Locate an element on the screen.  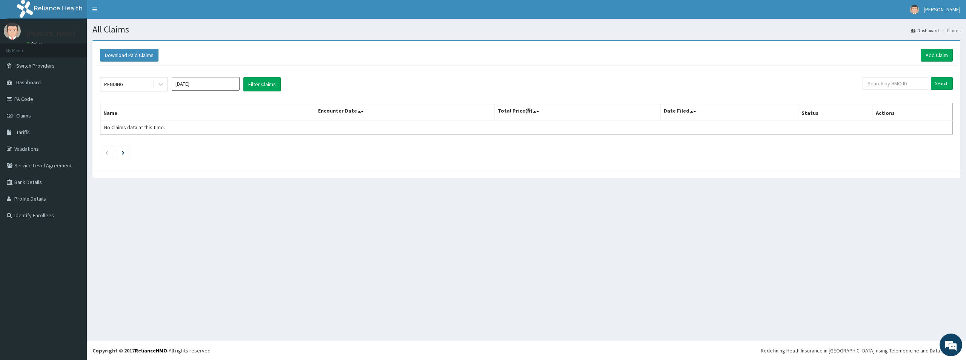
span: No Claims data at this time. is located at coordinates (134, 127).